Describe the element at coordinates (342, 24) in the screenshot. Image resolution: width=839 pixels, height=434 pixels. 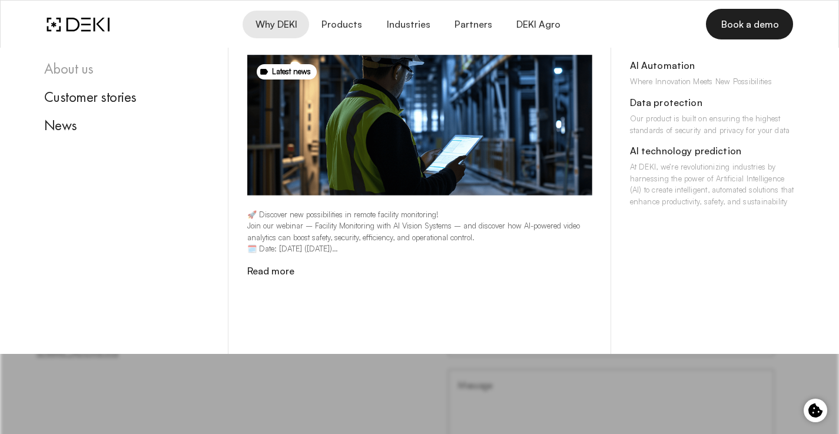
I see `button: Products` at that location.